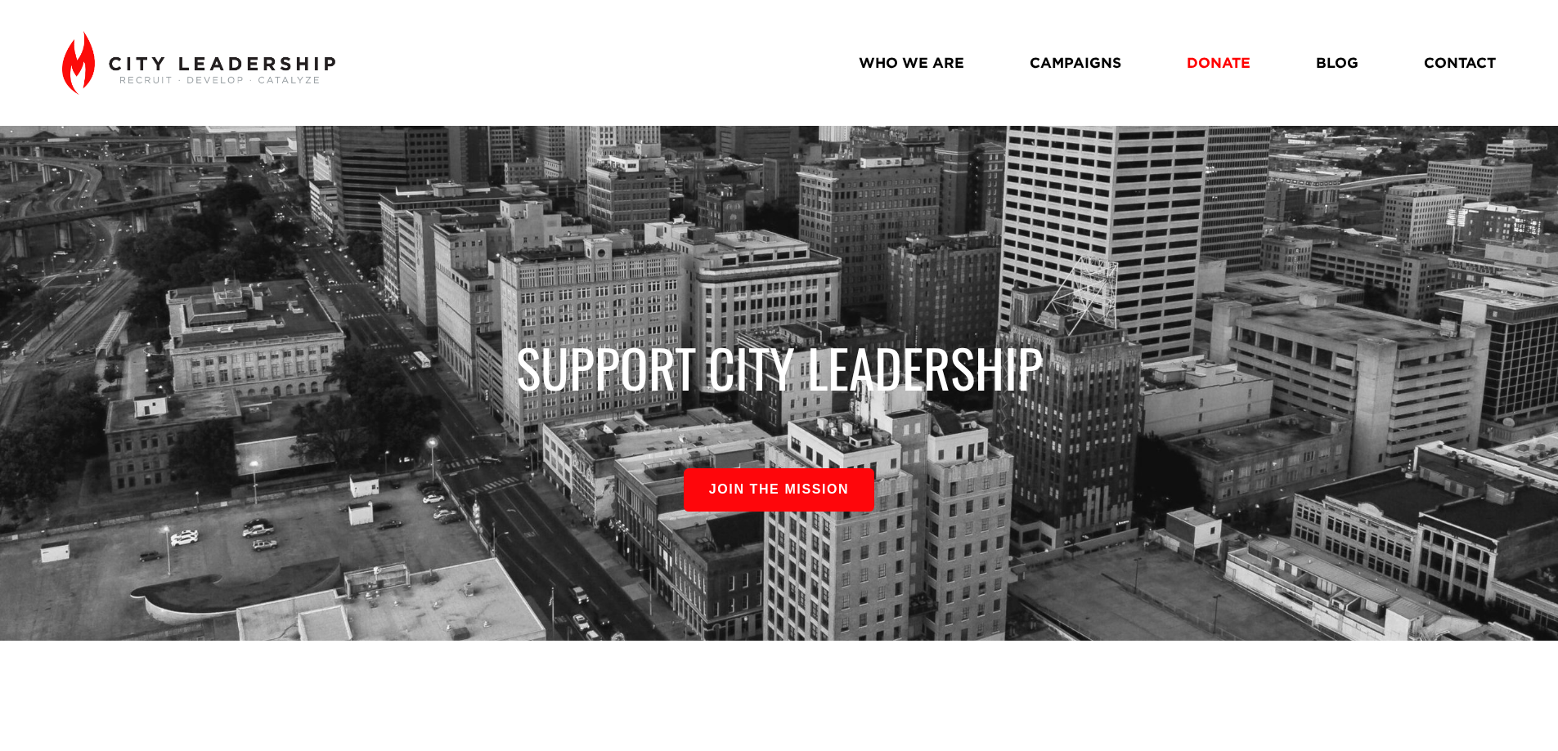  Describe the element at coordinates (1075, 62) in the screenshot. I see `a: CAMPAIGNS` at that location.